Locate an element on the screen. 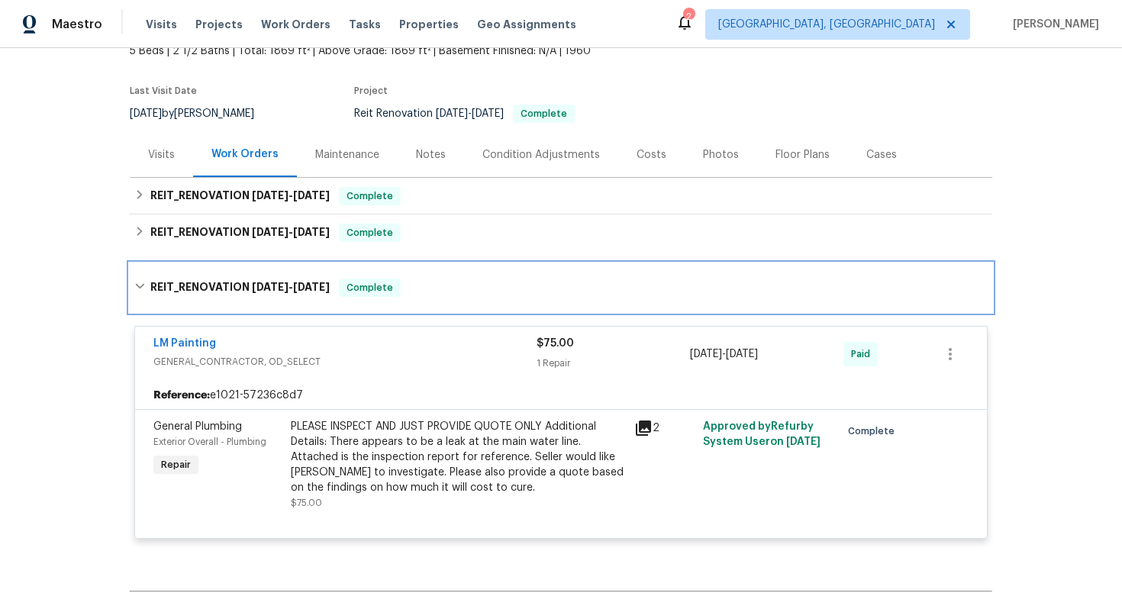 The width and height of the screenshot is (1122, 609). span: General Plumbing is located at coordinates (198, 427).